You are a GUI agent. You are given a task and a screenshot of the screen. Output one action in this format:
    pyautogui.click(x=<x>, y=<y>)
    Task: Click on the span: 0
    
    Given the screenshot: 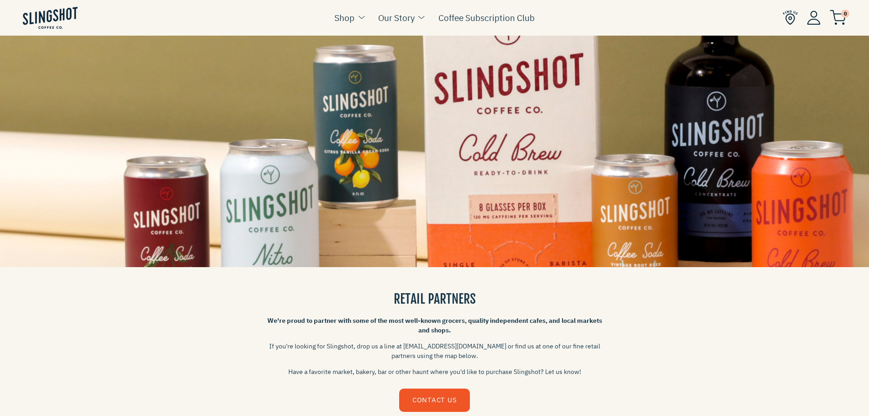 What is the action you would take?
    pyautogui.click(x=845, y=14)
    